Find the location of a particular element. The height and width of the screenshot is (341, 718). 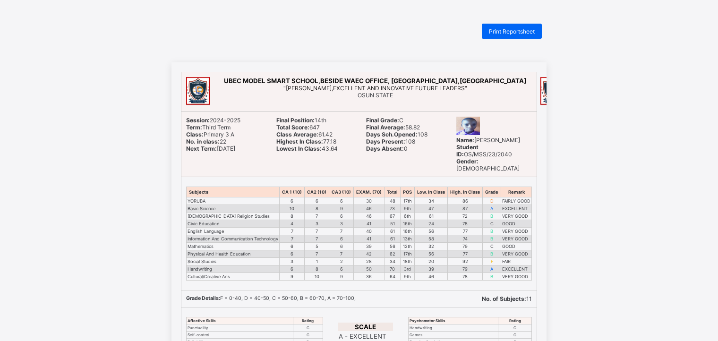

td: 86 is located at coordinates (465, 201).